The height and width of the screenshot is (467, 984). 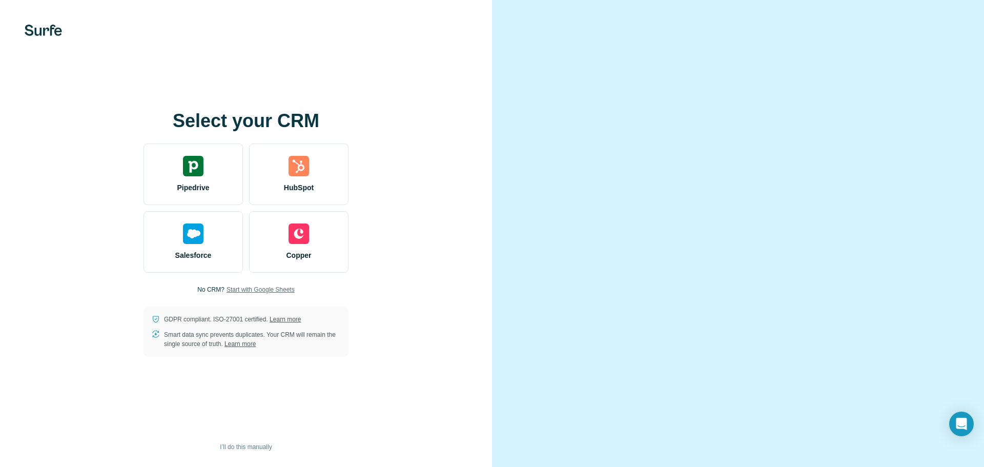 I want to click on p: GDPR compliant. ISO-27001 certified., so click(x=232, y=319).